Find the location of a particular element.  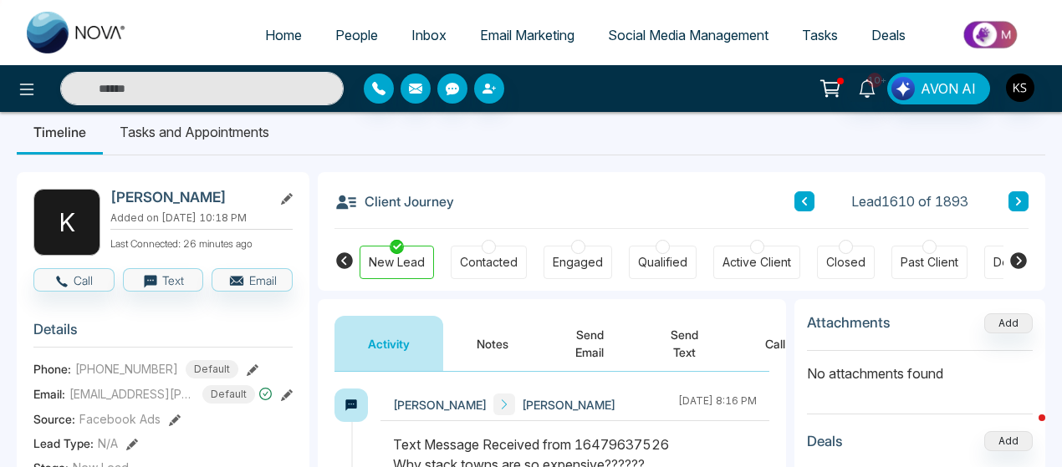

img: Lead Flow is located at coordinates (903, 89).